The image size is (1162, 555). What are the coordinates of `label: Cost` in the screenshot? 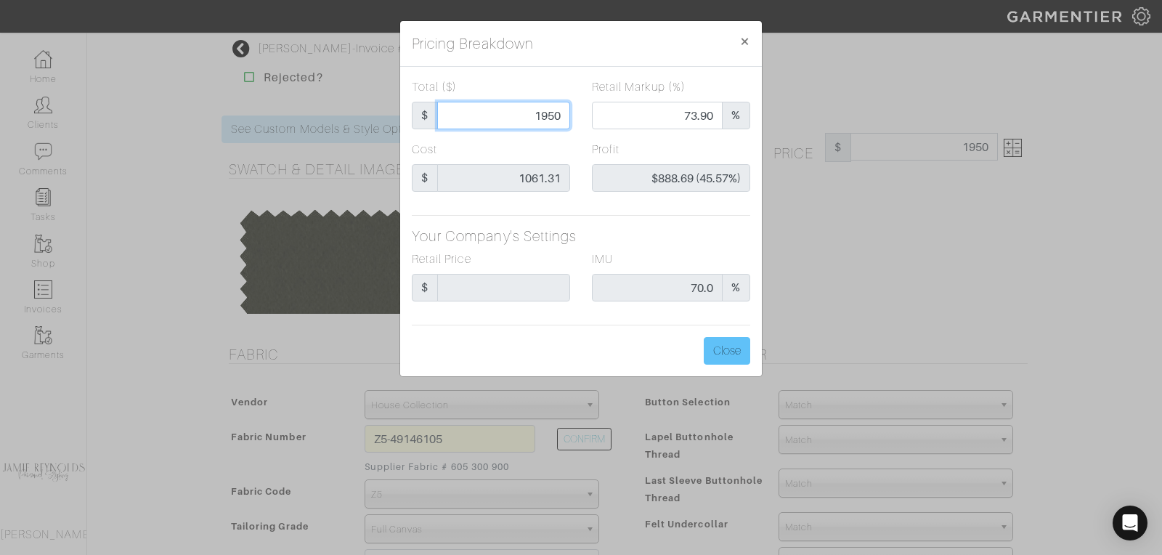 It's located at (424, 150).